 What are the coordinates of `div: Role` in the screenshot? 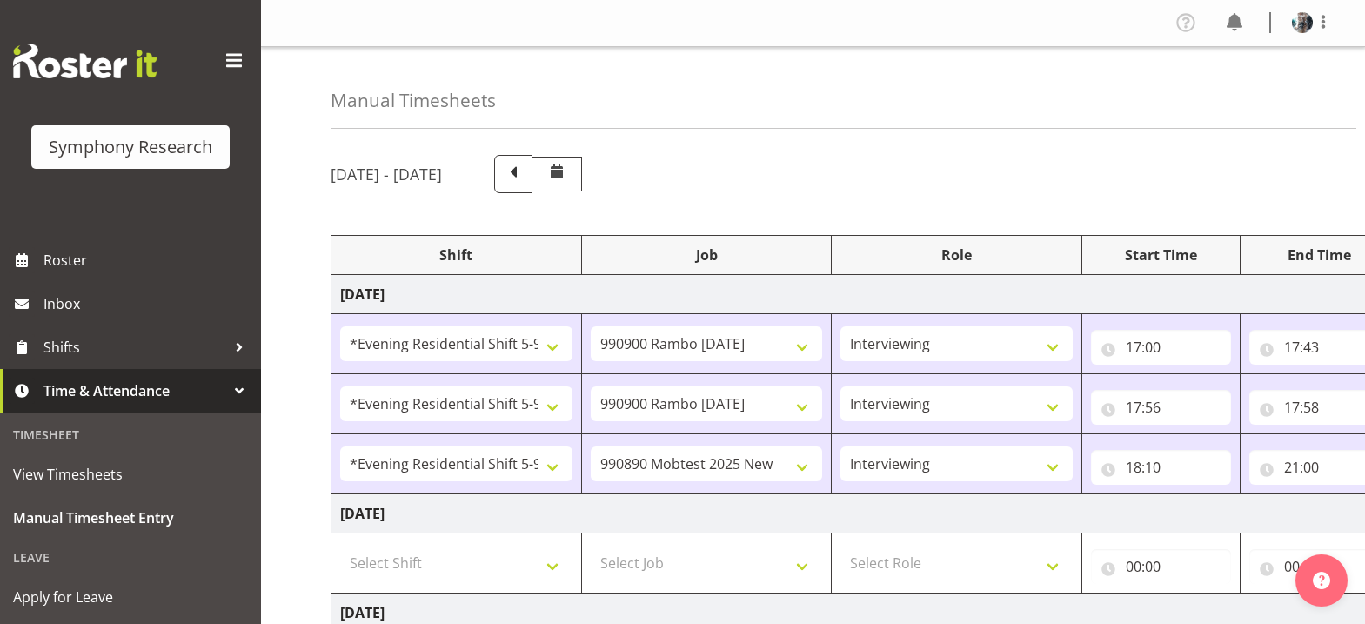 It's located at (956, 255).